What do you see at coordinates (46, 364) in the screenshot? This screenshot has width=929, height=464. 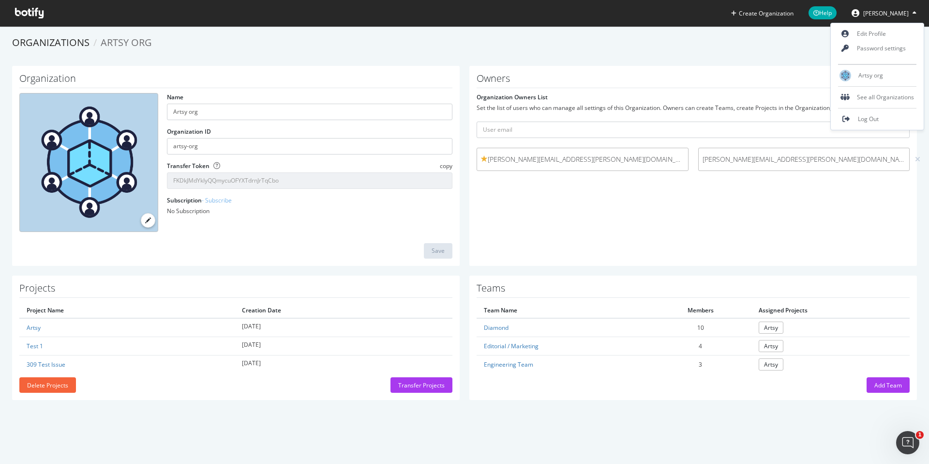 I see `a: 309 Test Issue` at bounding box center [46, 364].